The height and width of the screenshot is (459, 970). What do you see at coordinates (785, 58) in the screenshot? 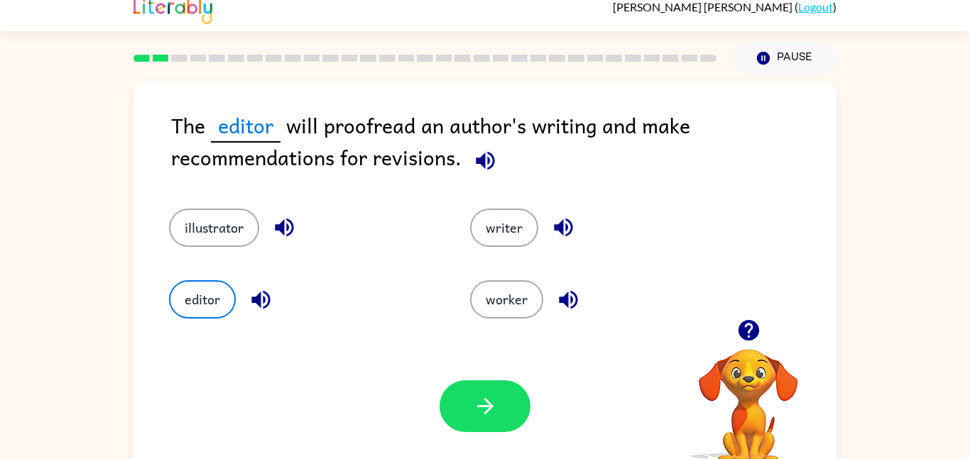
I see `button: Pause` at bounding box center [785, 58].